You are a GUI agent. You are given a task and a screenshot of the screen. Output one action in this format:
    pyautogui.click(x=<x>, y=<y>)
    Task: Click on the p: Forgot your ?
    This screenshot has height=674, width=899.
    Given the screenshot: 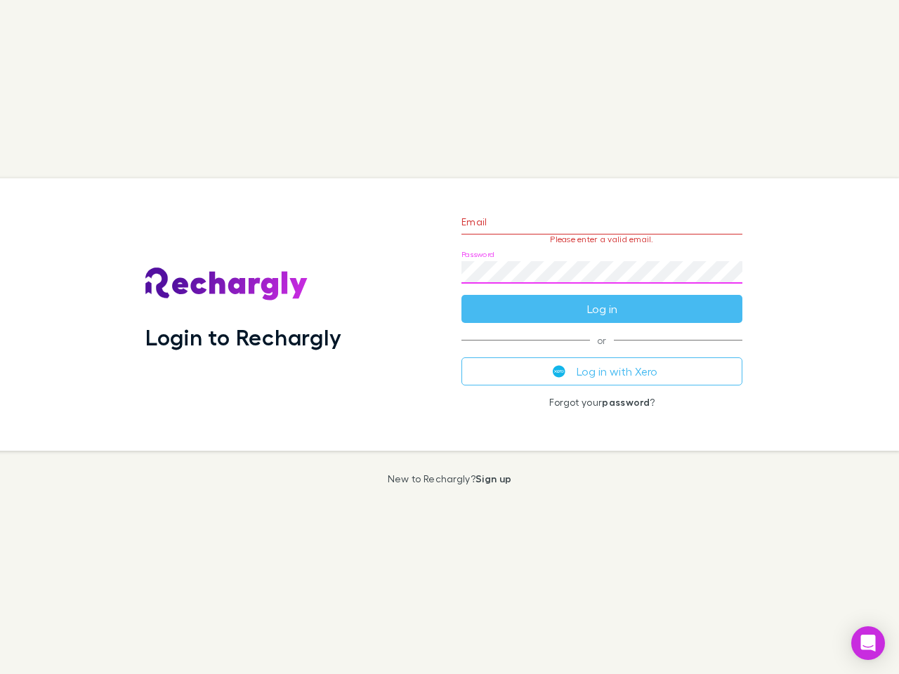 What is the action you would take?
    pyautogui.click(x=602, y=402)
    